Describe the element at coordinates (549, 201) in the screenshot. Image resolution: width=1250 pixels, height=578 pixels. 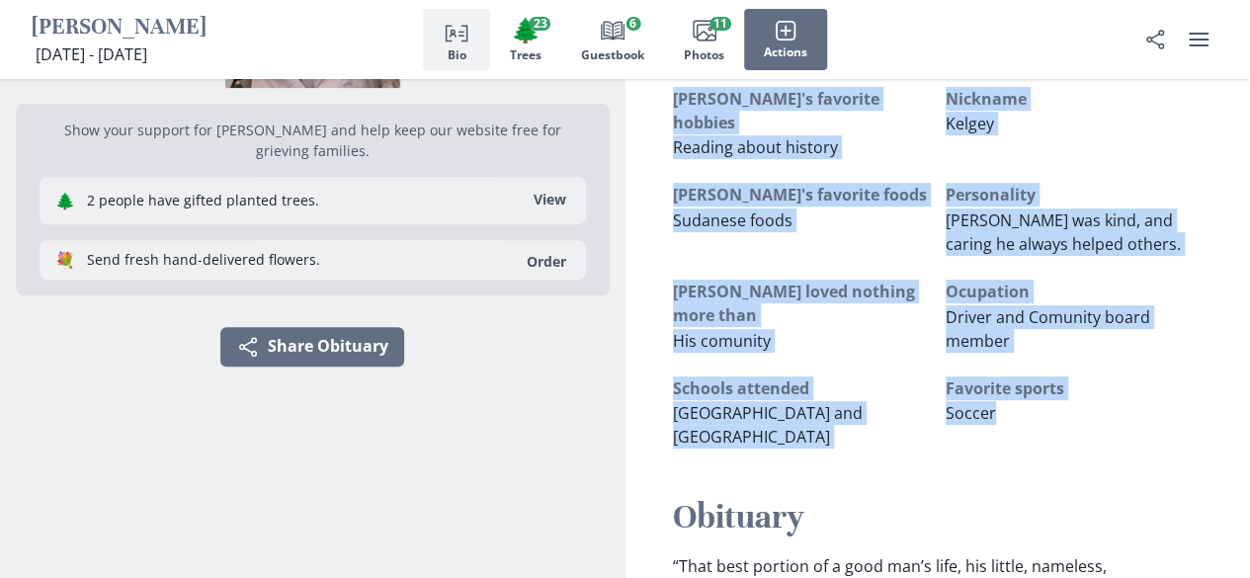
I see `button: View` at that location.